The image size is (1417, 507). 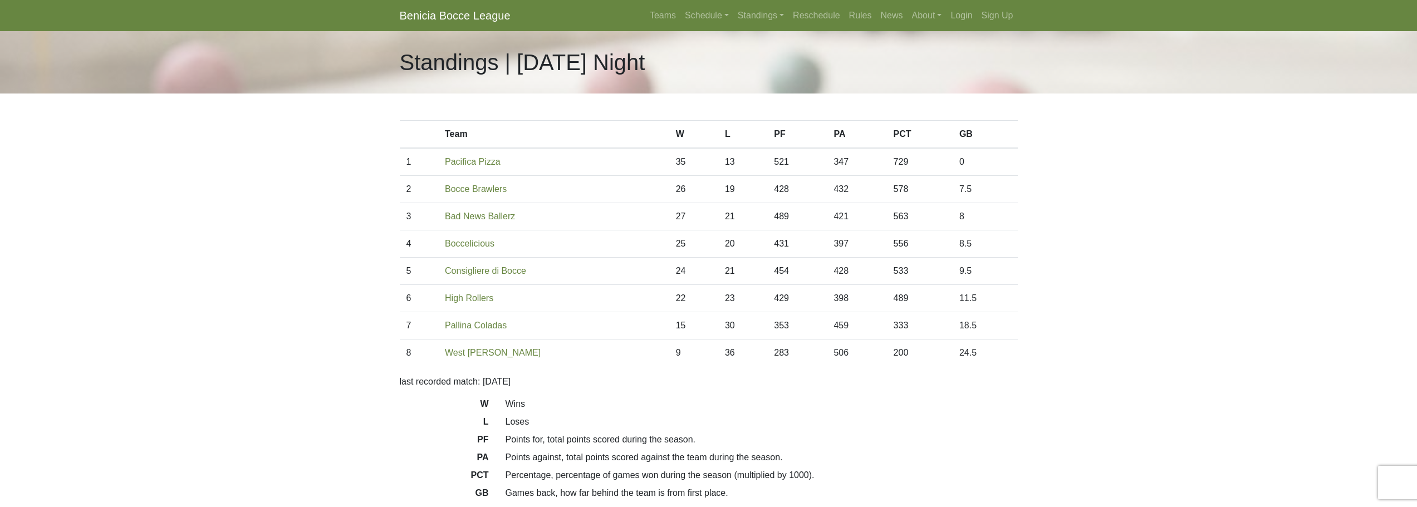 What do you see at coordinates (486, 271) in the screenshot?
I see `a: Consigliere di Bocce` at bounding box center [486, 271].